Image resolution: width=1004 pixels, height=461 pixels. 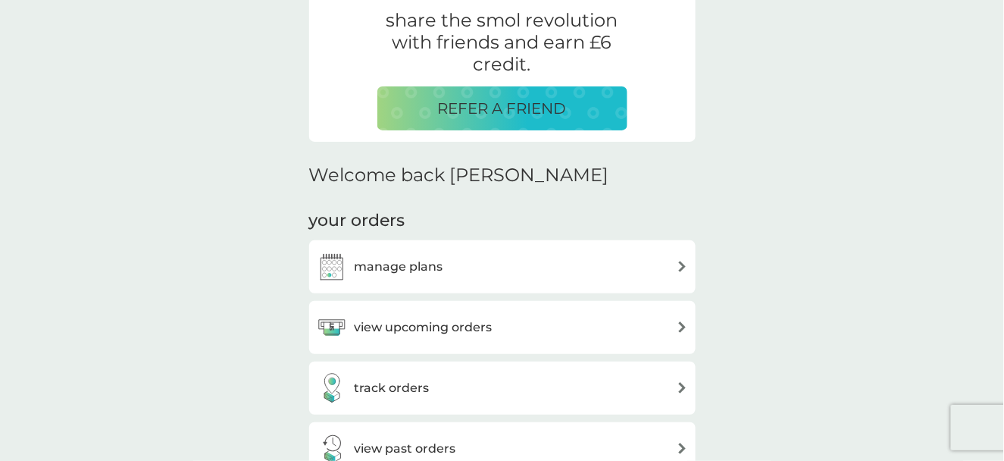 I want to click on h3: manage plans, so click(x=399, y=267).